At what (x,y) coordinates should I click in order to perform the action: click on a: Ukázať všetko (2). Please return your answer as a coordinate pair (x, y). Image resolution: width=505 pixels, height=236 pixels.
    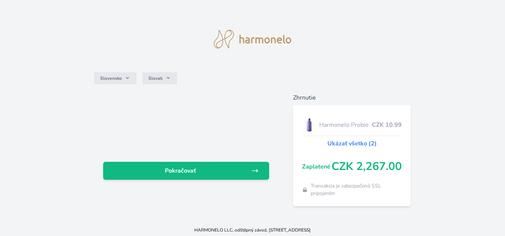
    Looking at the image, I should click on (352, 144).